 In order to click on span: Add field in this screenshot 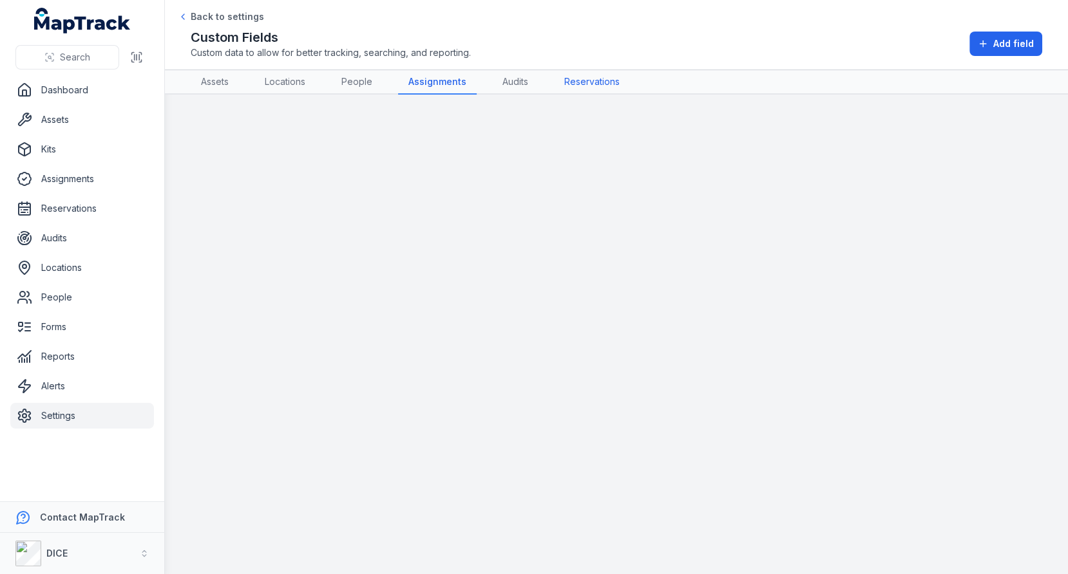, I will do `click(1013, 44)`.